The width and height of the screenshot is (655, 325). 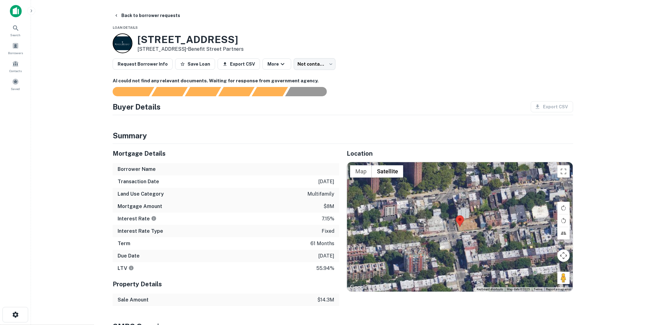 I want to click on div: Documents found, AI parsing details..., so click(x=203, y=92).